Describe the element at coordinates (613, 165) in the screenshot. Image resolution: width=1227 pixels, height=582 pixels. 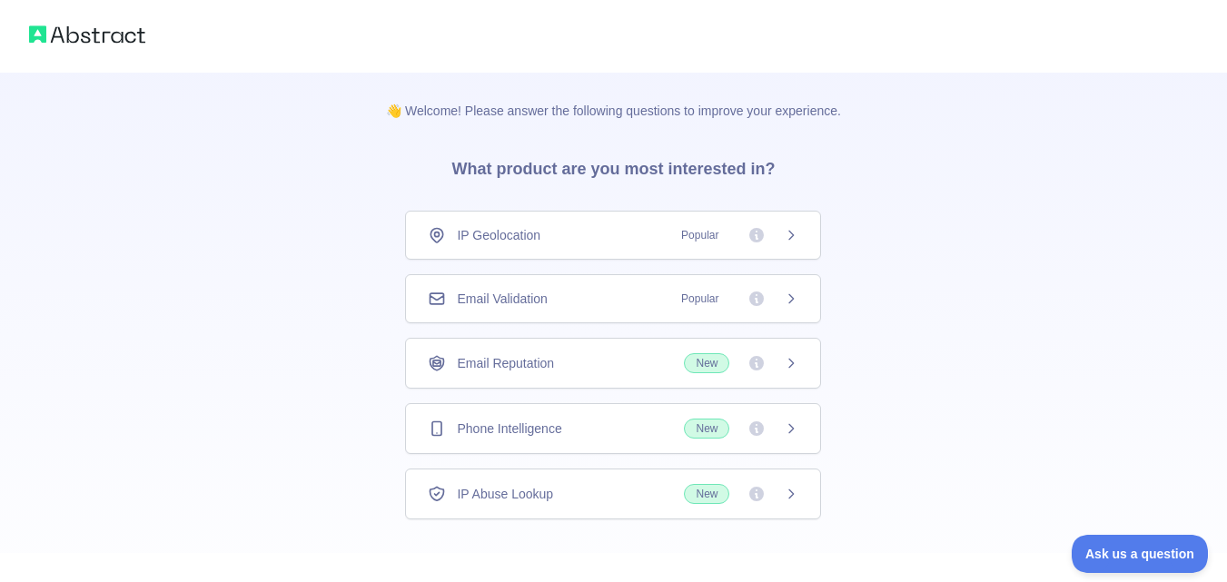
I see `h3: What product are you most interested in?` at that location.